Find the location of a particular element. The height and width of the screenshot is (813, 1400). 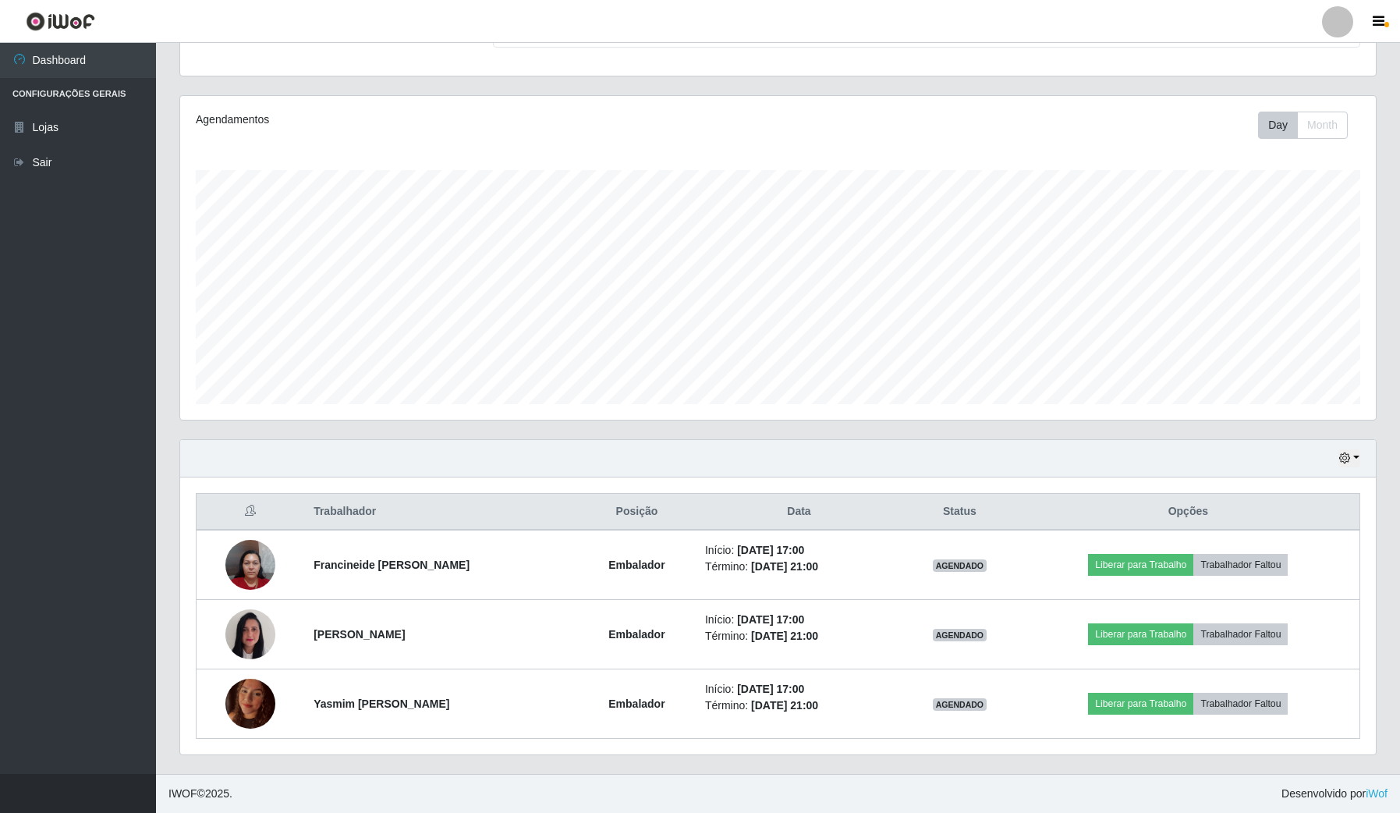

span: © 2025 . is located at coordinates (201, 793).